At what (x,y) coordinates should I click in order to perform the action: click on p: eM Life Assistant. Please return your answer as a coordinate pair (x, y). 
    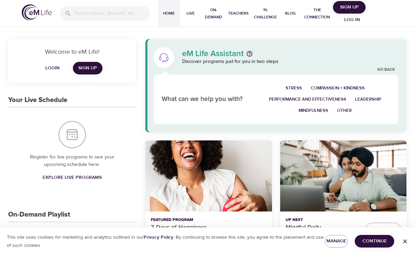
    Looking at the image, I should click on (213, 54).